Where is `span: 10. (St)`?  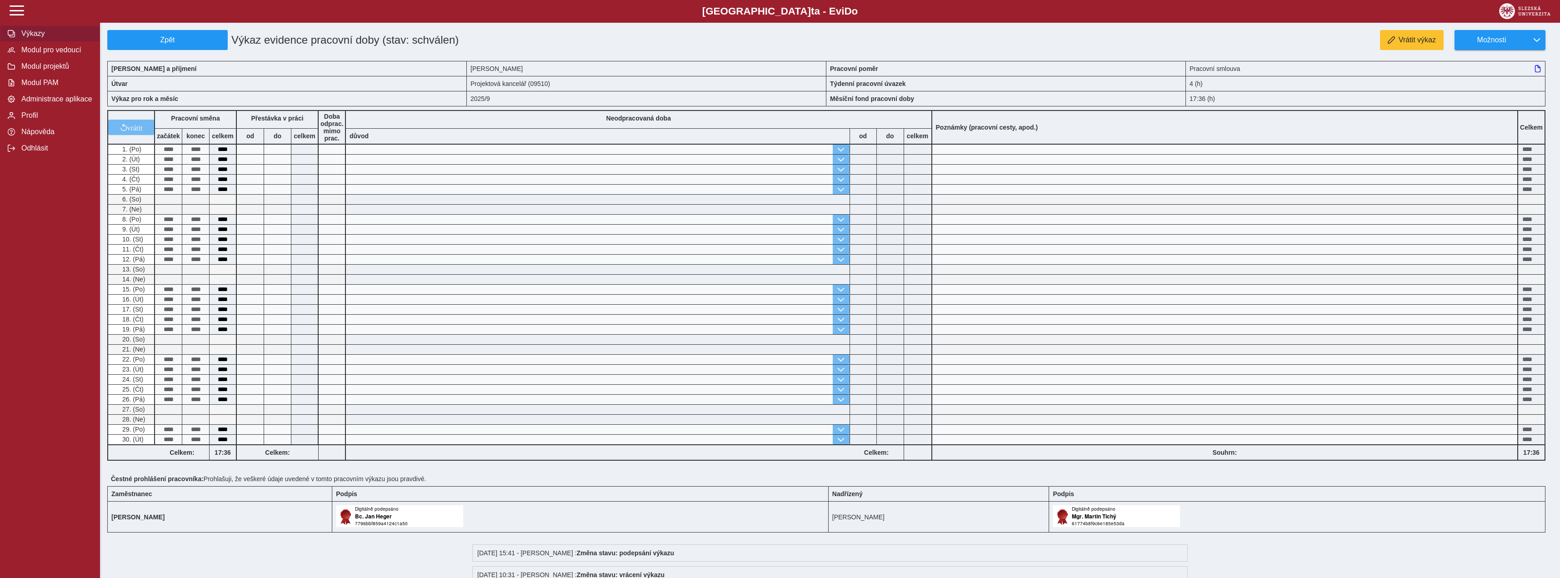
span: 10. (St) is located at coordinates (132, 239).